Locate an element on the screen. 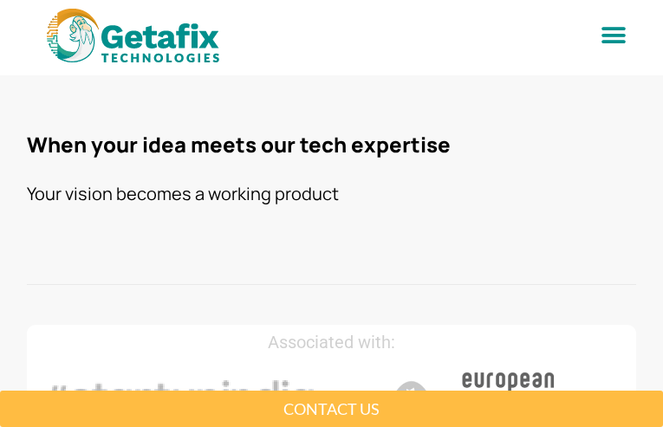 This screenshot has height=427, width=663. img: web and mobile application development company is located at coordinates (133, 36).